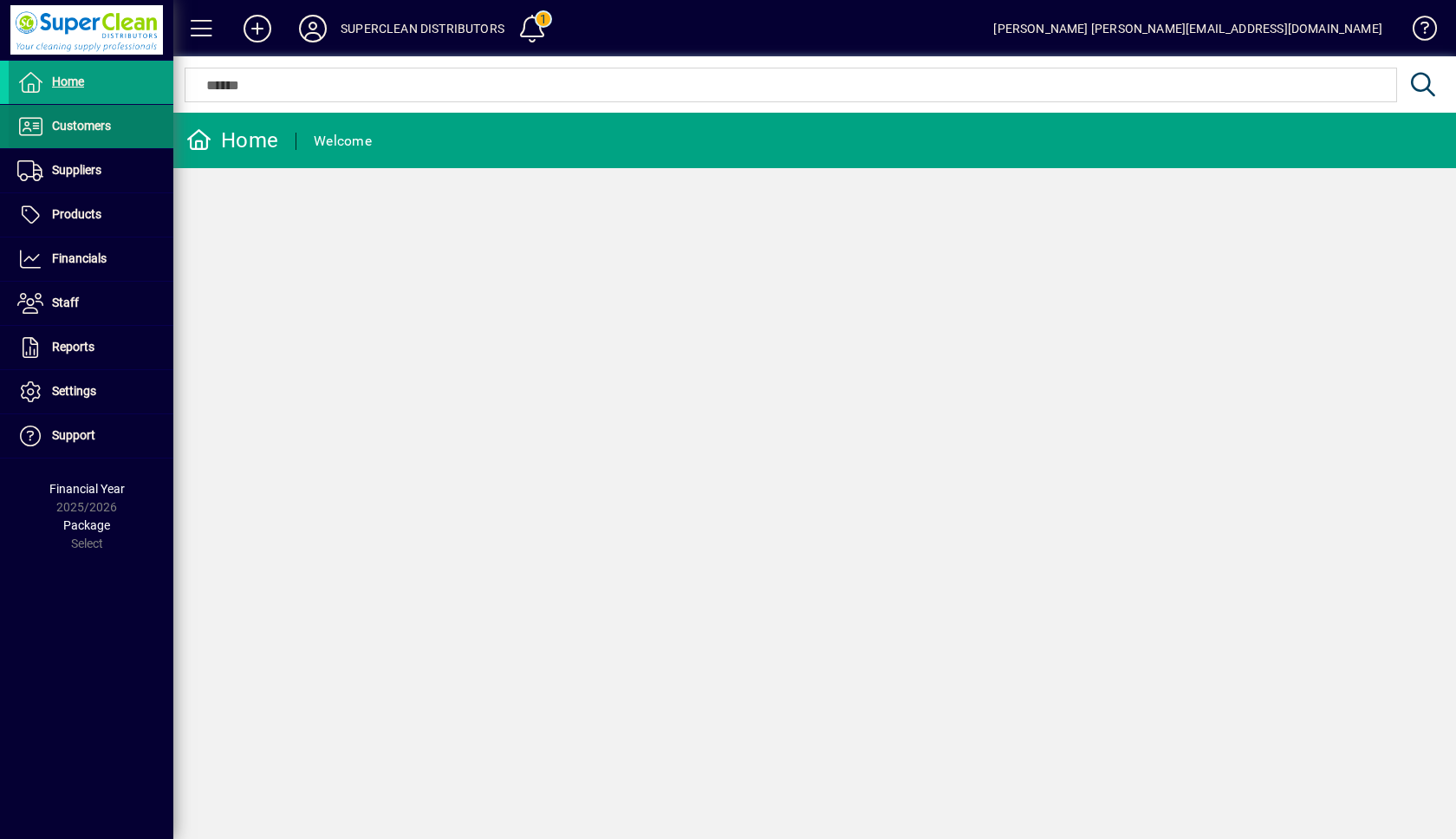  I want to click on div: Home, so click(232, 140).